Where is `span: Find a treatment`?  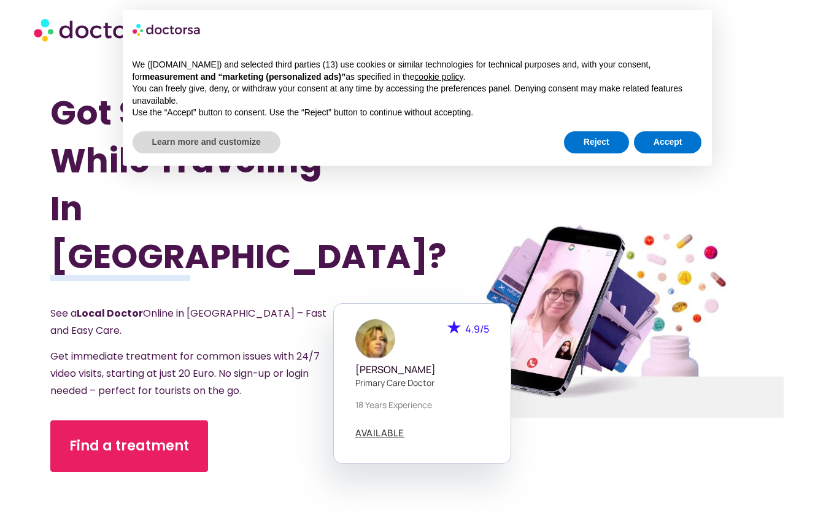
span: Find a treatment is located at coordinates (129, 446).